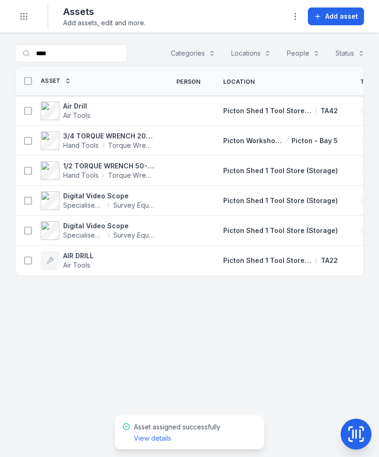 Image resolution: width=379 pixels, height=457 pixels. I want to click on span: Add asset, so click(341, 16).